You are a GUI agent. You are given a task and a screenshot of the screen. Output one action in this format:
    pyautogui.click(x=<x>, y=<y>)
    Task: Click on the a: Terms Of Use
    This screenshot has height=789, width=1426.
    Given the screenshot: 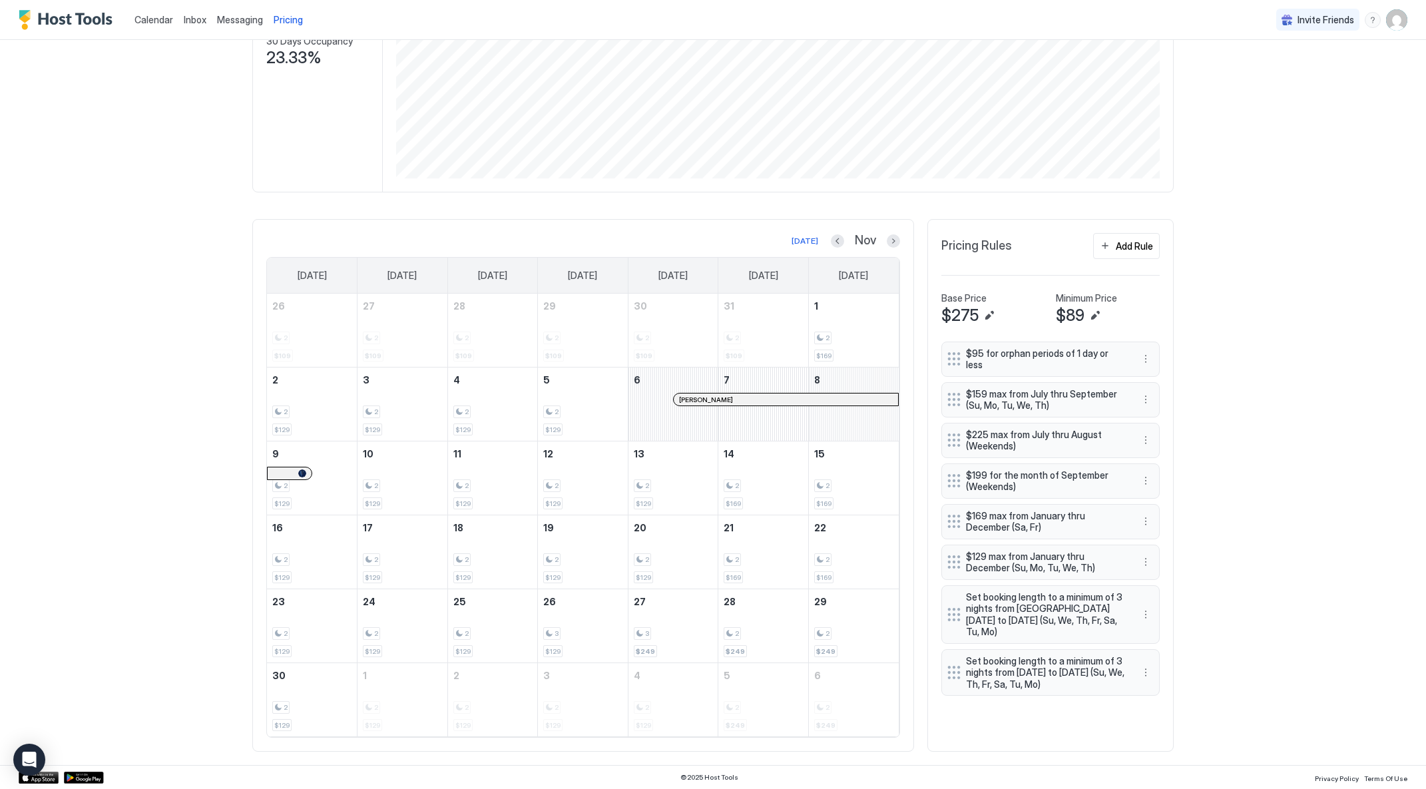 What is the action you would take?
    pyautogui.click(x=1386, y=777)
    